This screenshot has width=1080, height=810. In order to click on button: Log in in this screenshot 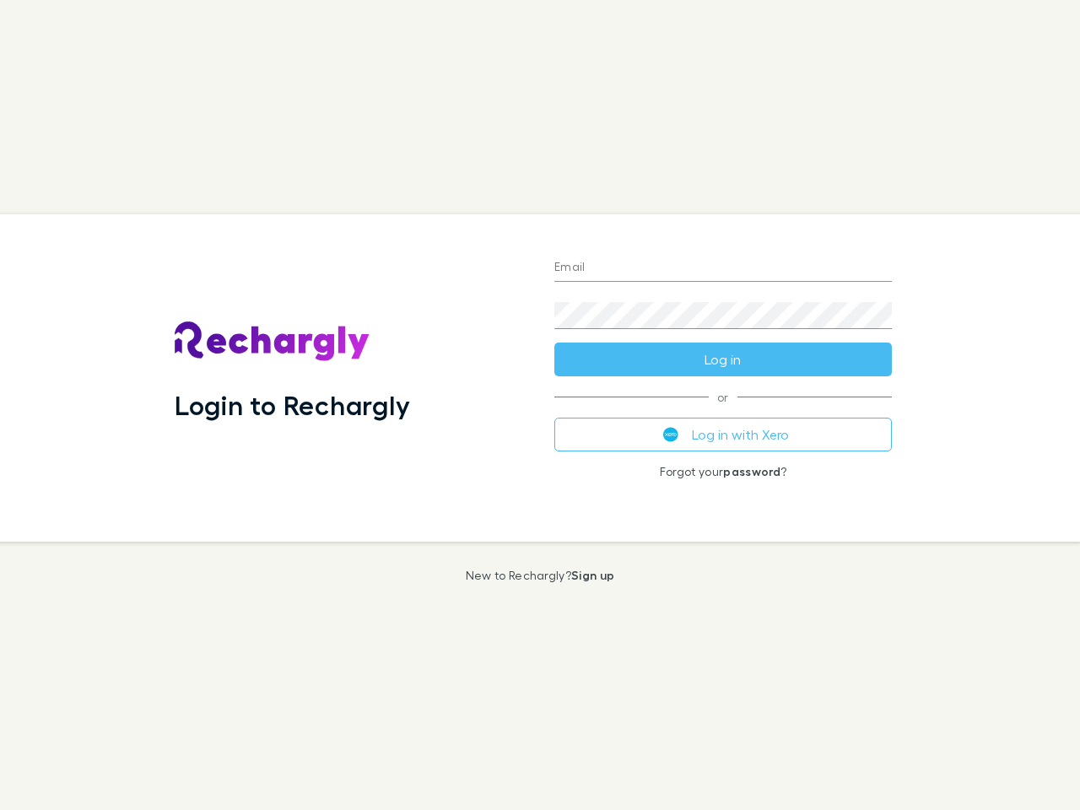, I will do `click(723, 360)`.